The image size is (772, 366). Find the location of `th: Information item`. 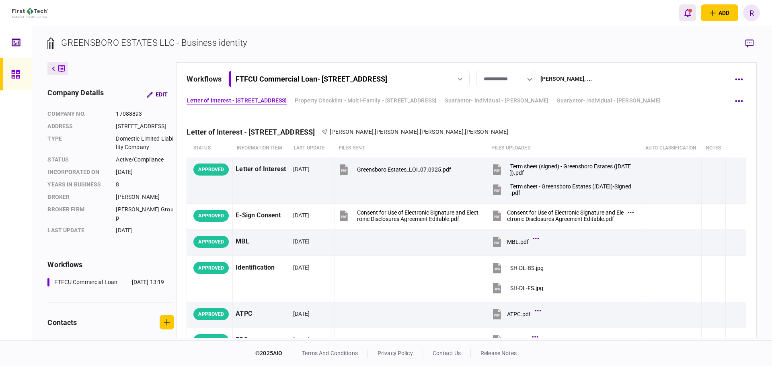

th: Information item is located at coordinates (261, 148).